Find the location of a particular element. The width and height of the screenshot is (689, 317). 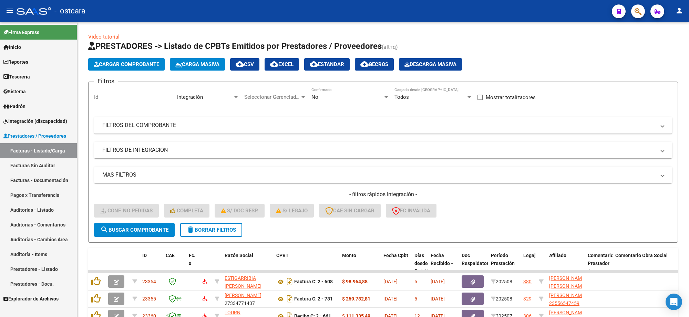

span: CSV is located at coordinates (245, 64).